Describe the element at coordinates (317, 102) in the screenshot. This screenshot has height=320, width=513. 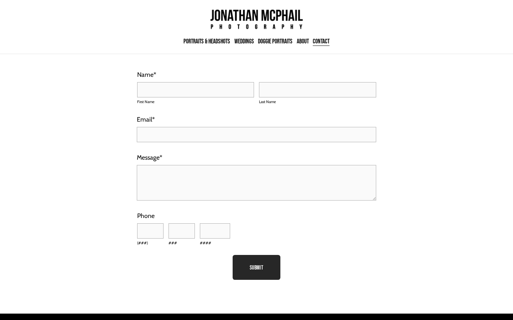
I see `span: Last Name` at that location.